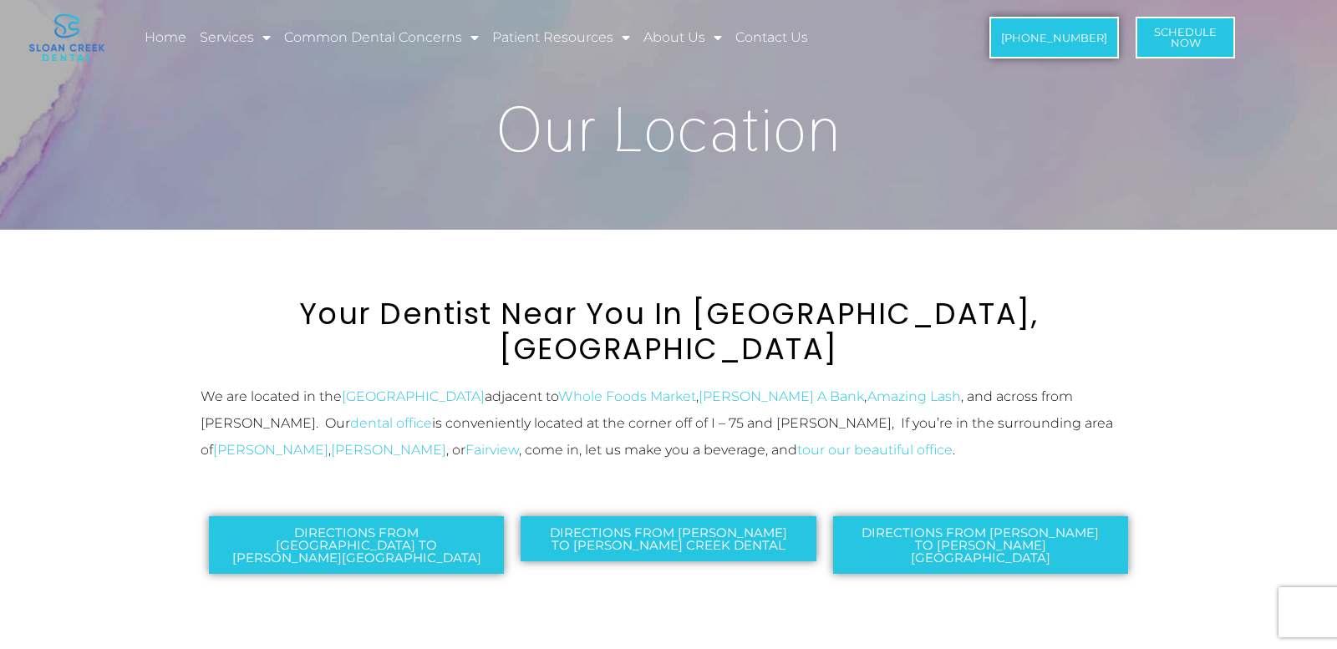 This screenshot has width=1337, height=649. Describe the element at coordinates (668, 129) in the screenshot. I see `h1: Our Location` at that location.